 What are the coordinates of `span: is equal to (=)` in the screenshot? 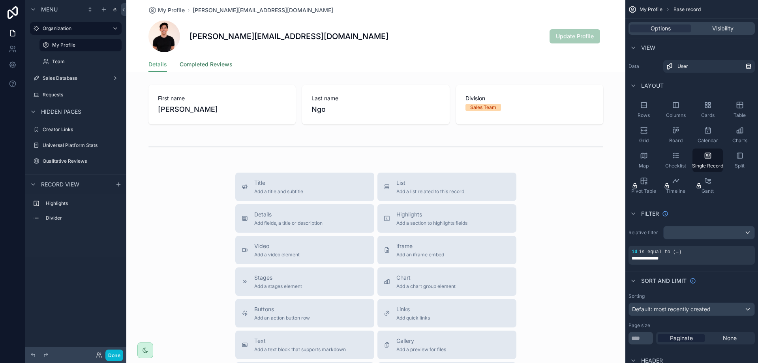 It's located at (660, 252).